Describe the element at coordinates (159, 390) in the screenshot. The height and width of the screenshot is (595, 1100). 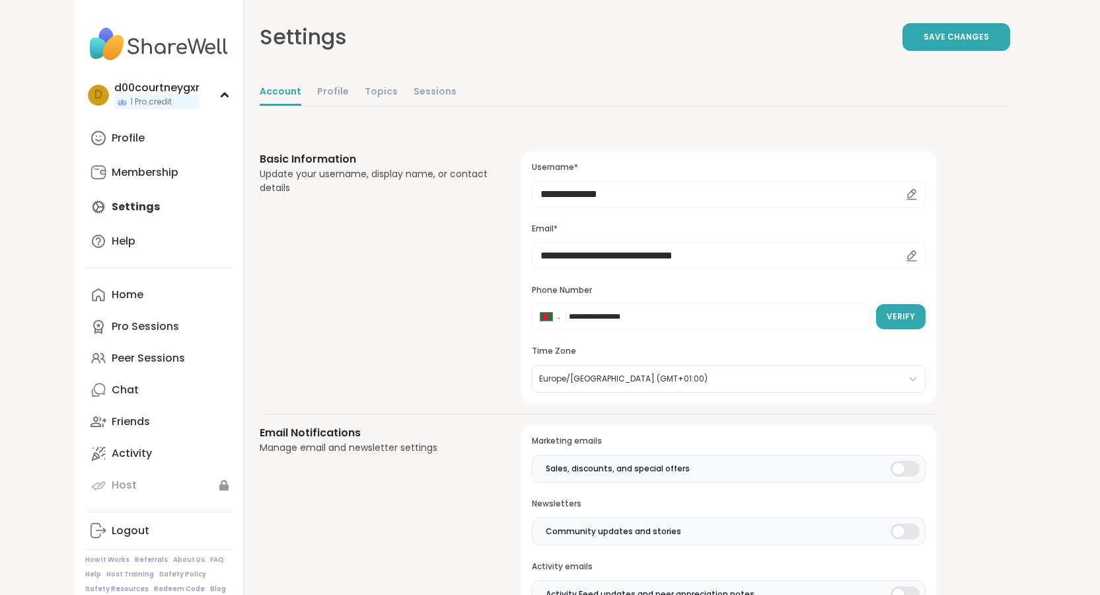
I see `a: Chat` at that location.